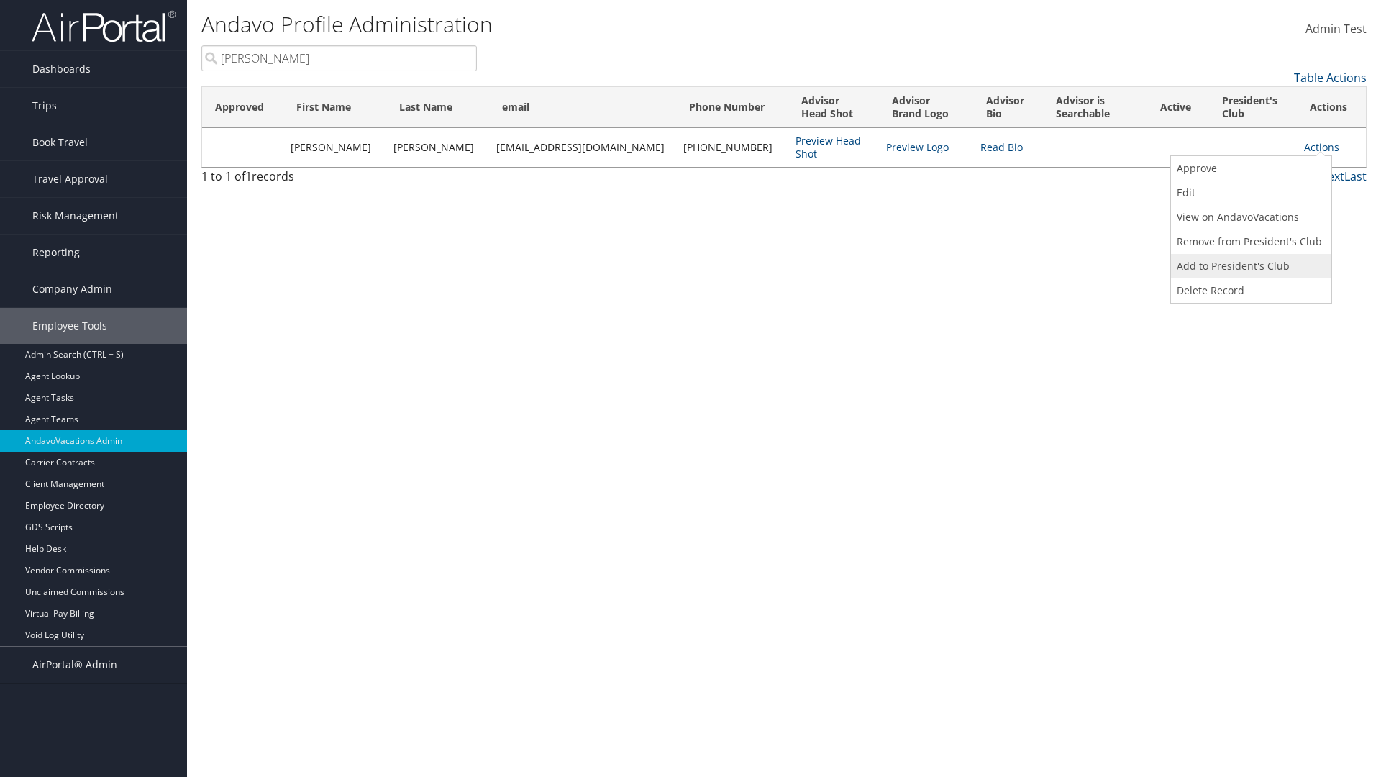  I want to click on a: Approve, so click(1250, 168).